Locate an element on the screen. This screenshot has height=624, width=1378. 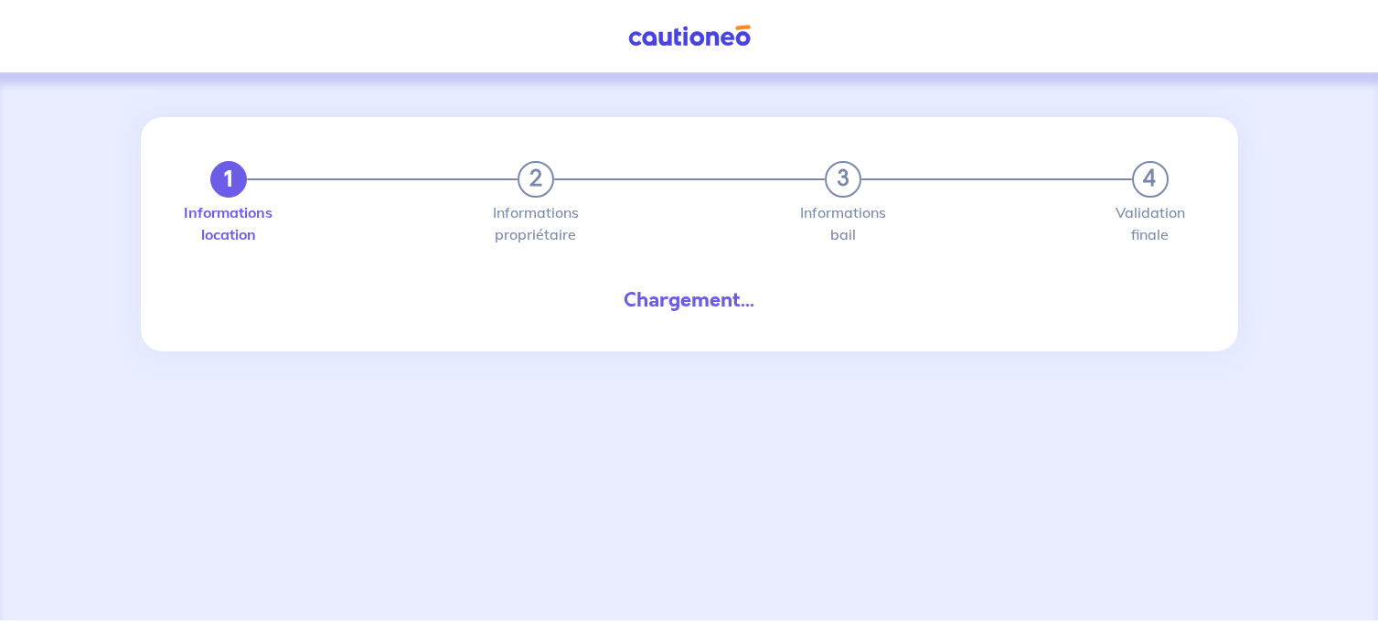
div: Chargement... is located at coordinates (690, 300).